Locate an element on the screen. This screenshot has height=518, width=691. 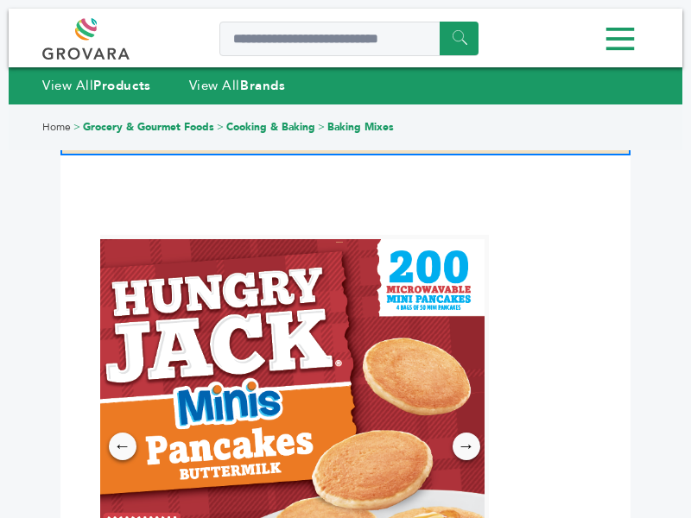
input: Search a product or brand... is located at coordinates (349, 39).